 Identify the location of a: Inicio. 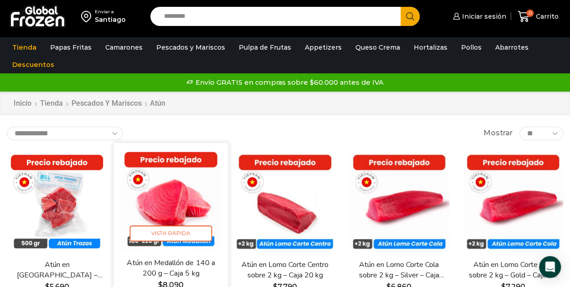
(22, 103).